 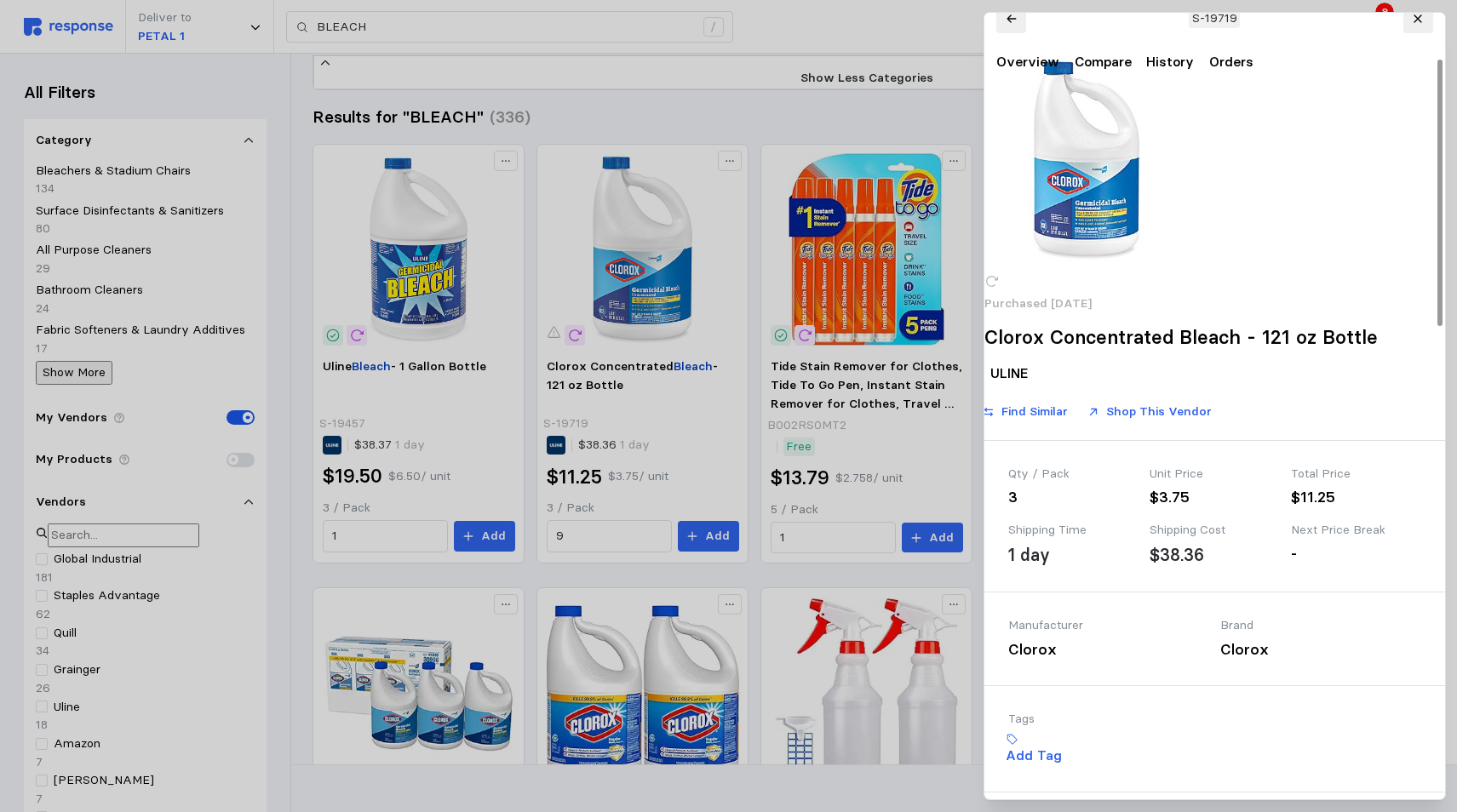 I want to click on div: Tags, so click(x=1215, y=719).